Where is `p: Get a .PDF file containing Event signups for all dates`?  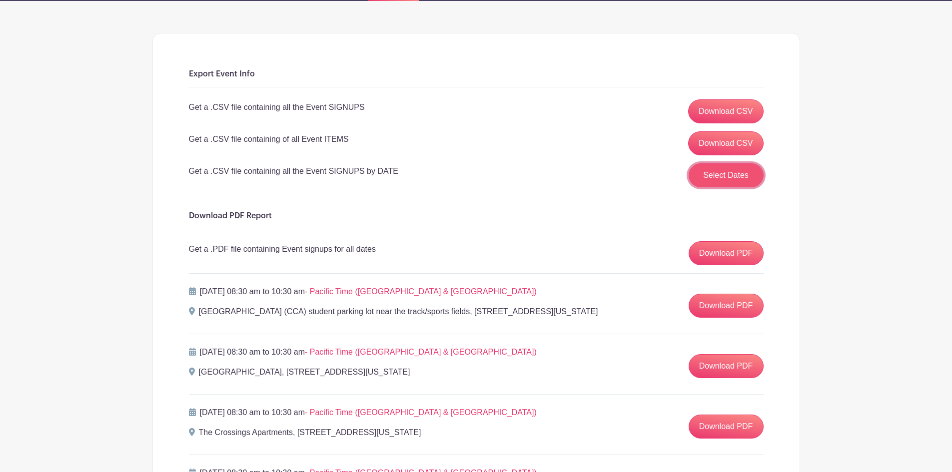
p: Get a .PDF file containing Event signups for all dates is located at coordinates (282, 249).